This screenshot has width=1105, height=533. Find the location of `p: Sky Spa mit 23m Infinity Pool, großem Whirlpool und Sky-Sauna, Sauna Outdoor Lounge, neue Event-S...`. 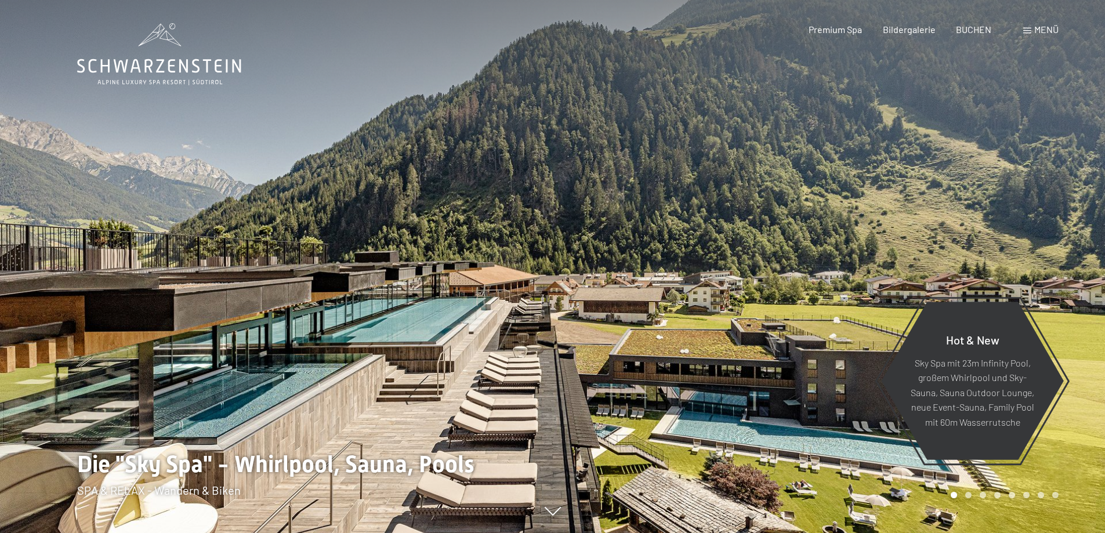

p: Sky Spa mit 23m Infinity Pool, großem Whirlpool und Sky-Sauna, Sauna Outdoor Lounge, neue Event-S... is located at coordinates (972, 392).